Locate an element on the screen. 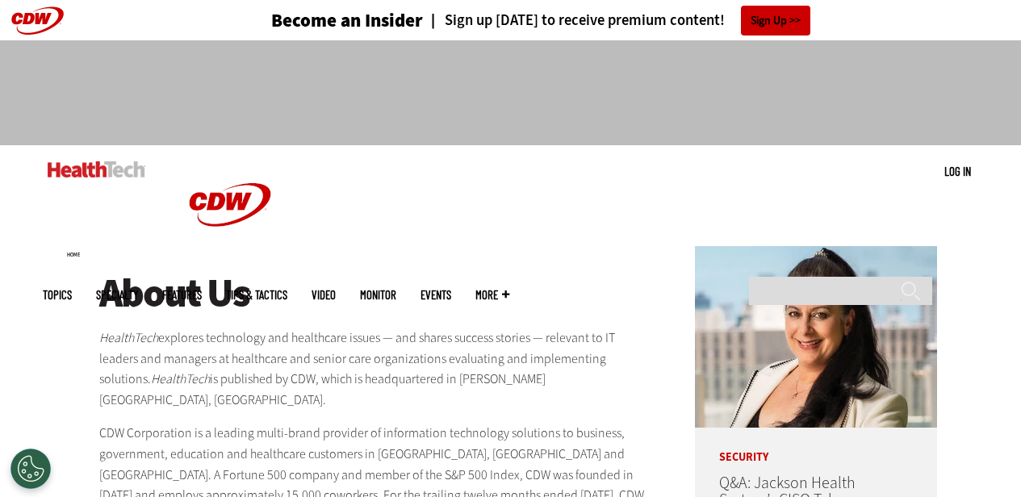 The height and width of the screenshot is (497, 1021). img: Connie Barrera is located at coordinates (816, 337).